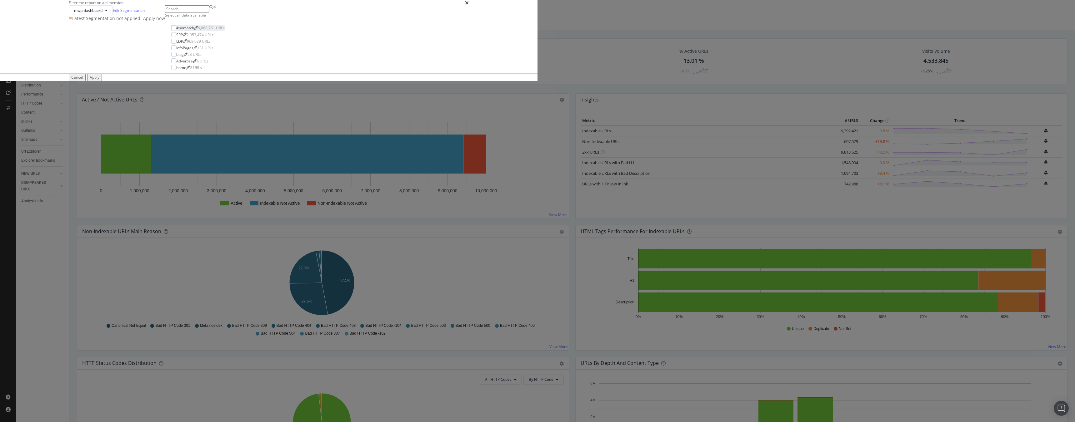 The image size is (1075, 422). What do you see at coordinates (211, 28) in the screenshot?
I see `div: 6,068,761 URLs` at bounding box center [211, 28].